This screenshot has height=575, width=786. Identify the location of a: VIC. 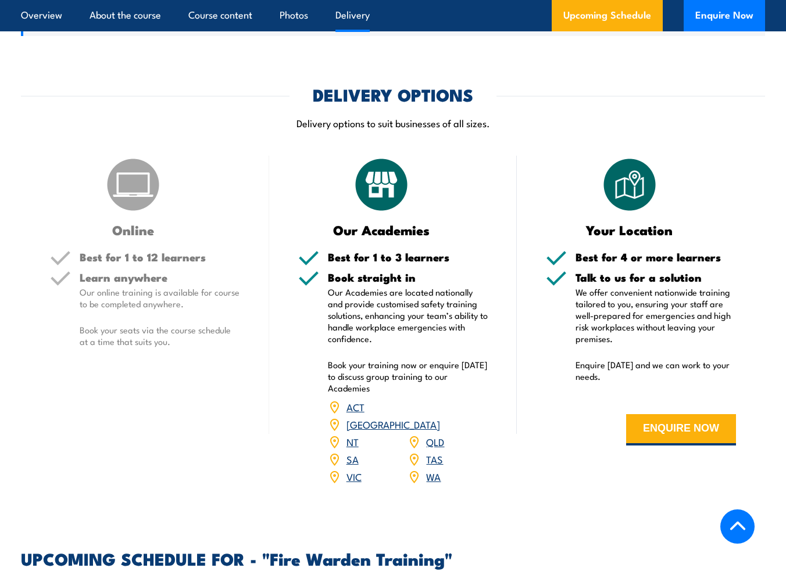
(354, 477).